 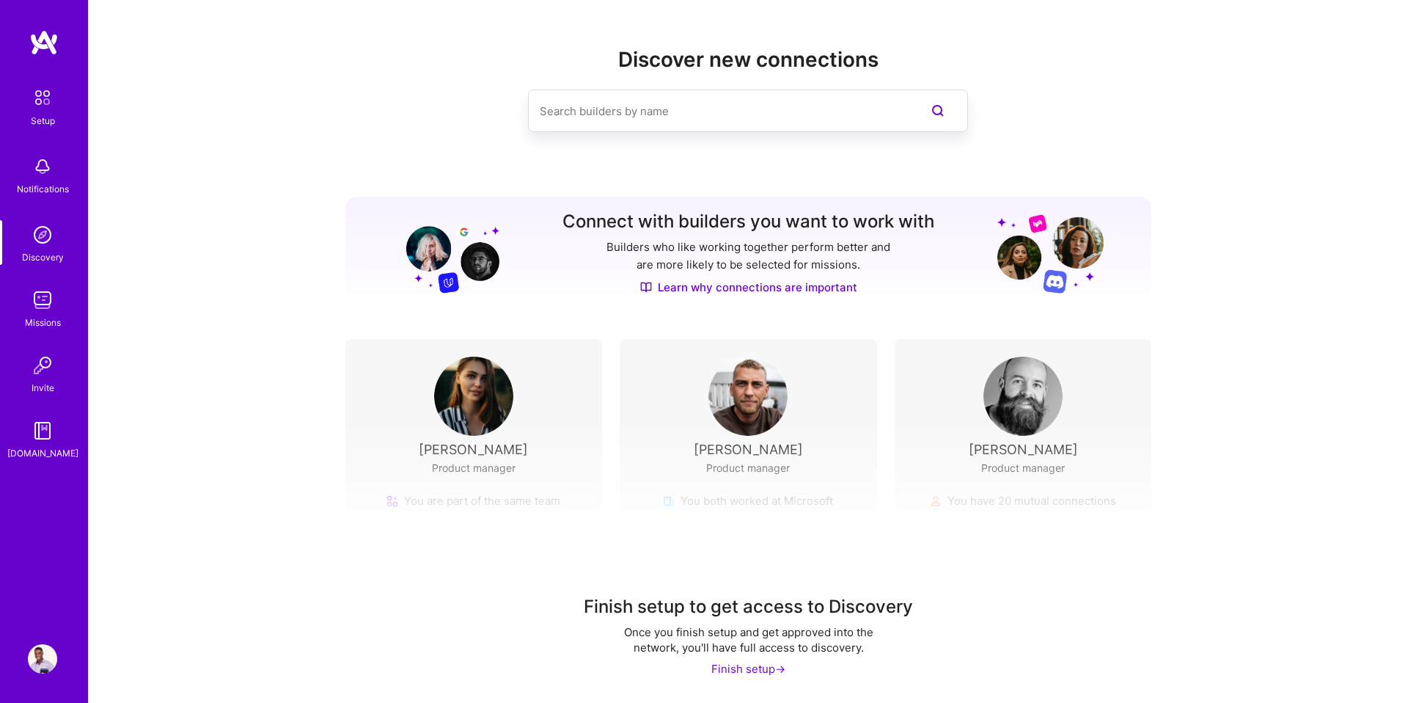 I want to click on input: Search builders by name, so click(x=719, y=111).